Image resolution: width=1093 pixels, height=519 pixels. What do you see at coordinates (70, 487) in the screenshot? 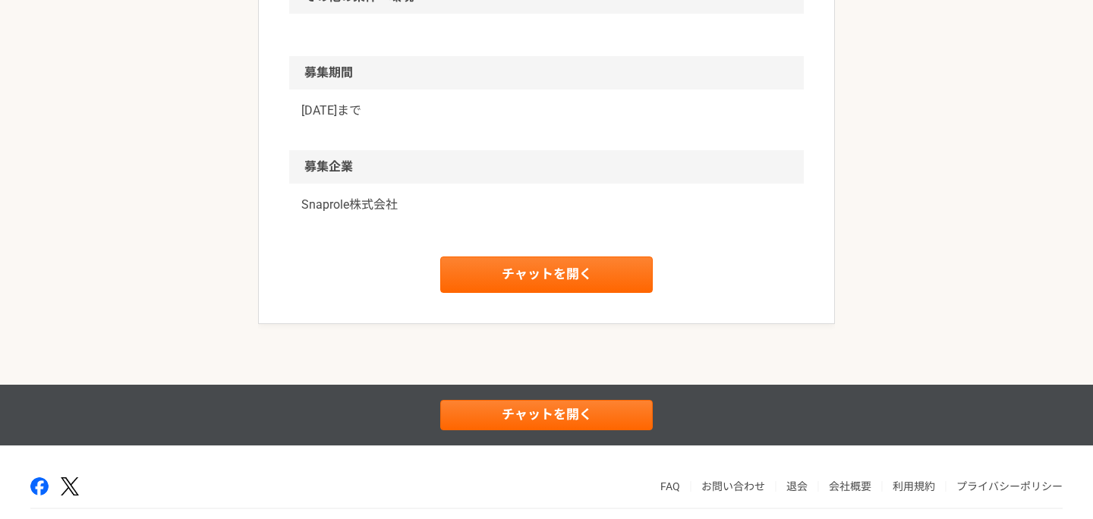
I see `img: x-391a3a86.png` at bounding box center [70, 487].